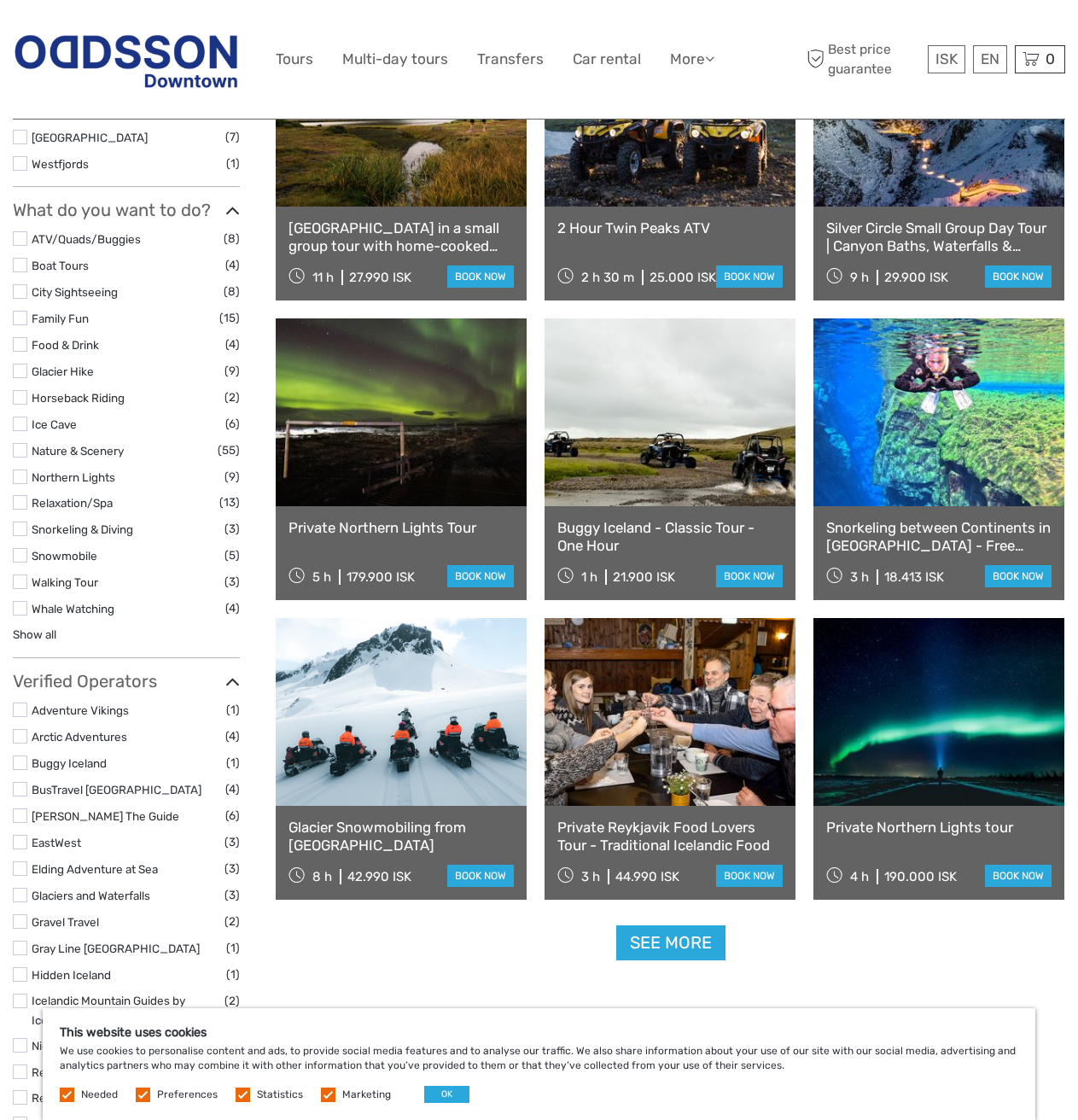 The image size is (1078, 1120). I want to click on div: 18.413 ISK, so click(914, 578).